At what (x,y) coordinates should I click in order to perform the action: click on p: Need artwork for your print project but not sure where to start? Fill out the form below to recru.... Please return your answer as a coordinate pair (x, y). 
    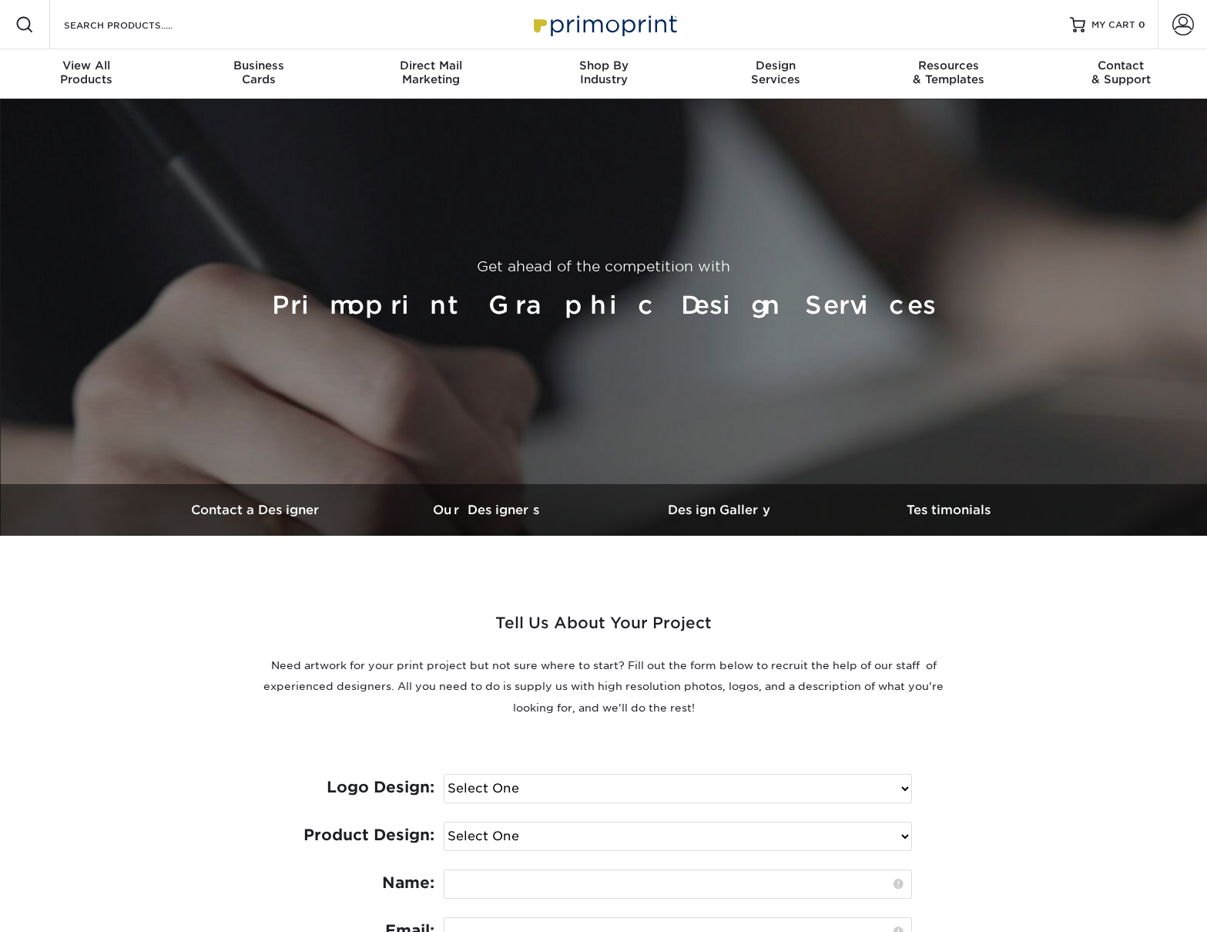
    Looking at the image, I should click on (604, 687).